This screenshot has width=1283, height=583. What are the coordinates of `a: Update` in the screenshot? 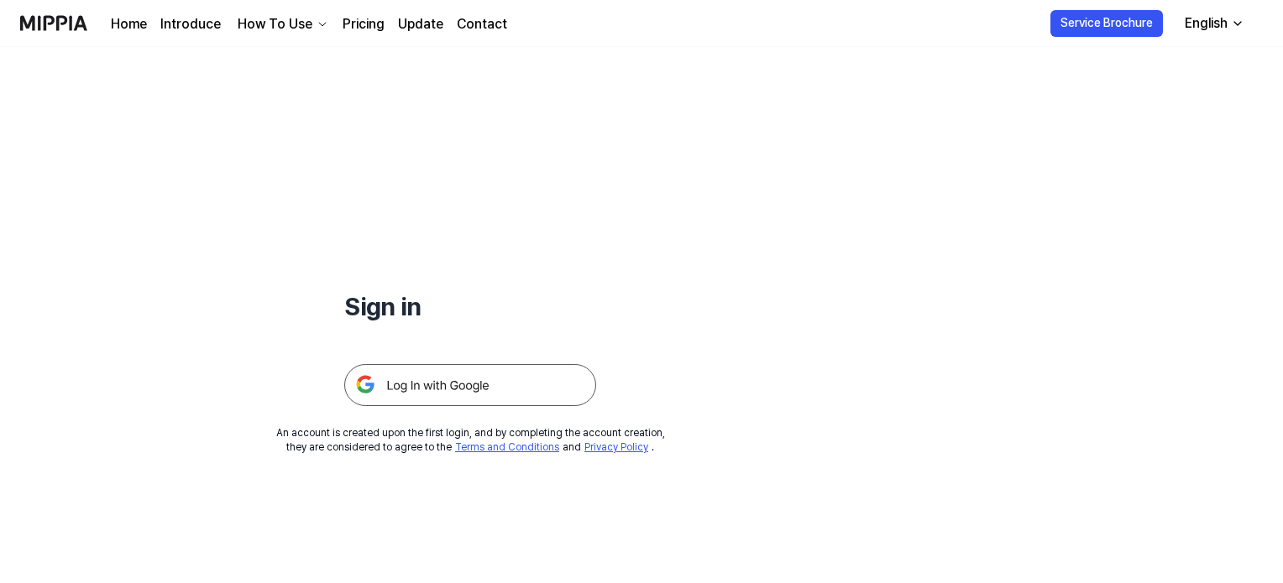 It's located at (421, 24).